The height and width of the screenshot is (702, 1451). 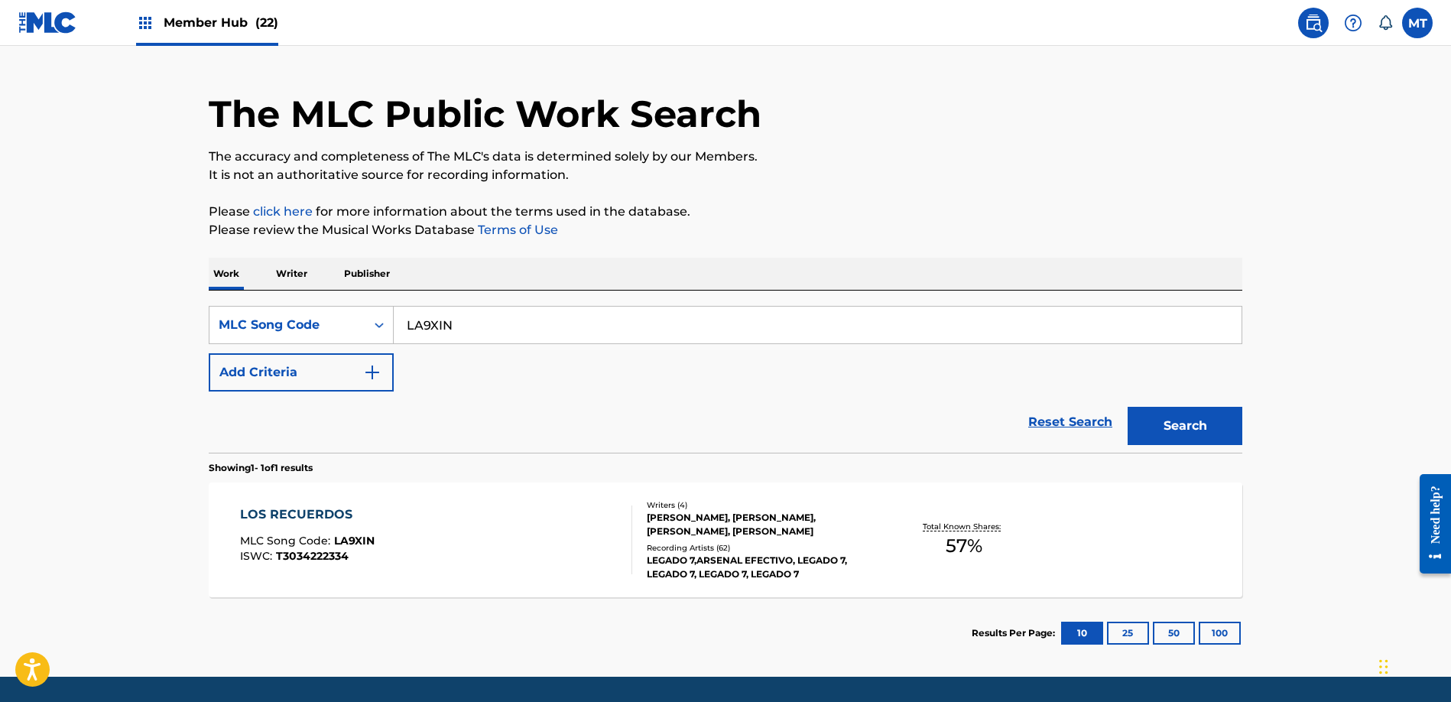 I want to click on span: ISWC :, so click(x=258, y=556).